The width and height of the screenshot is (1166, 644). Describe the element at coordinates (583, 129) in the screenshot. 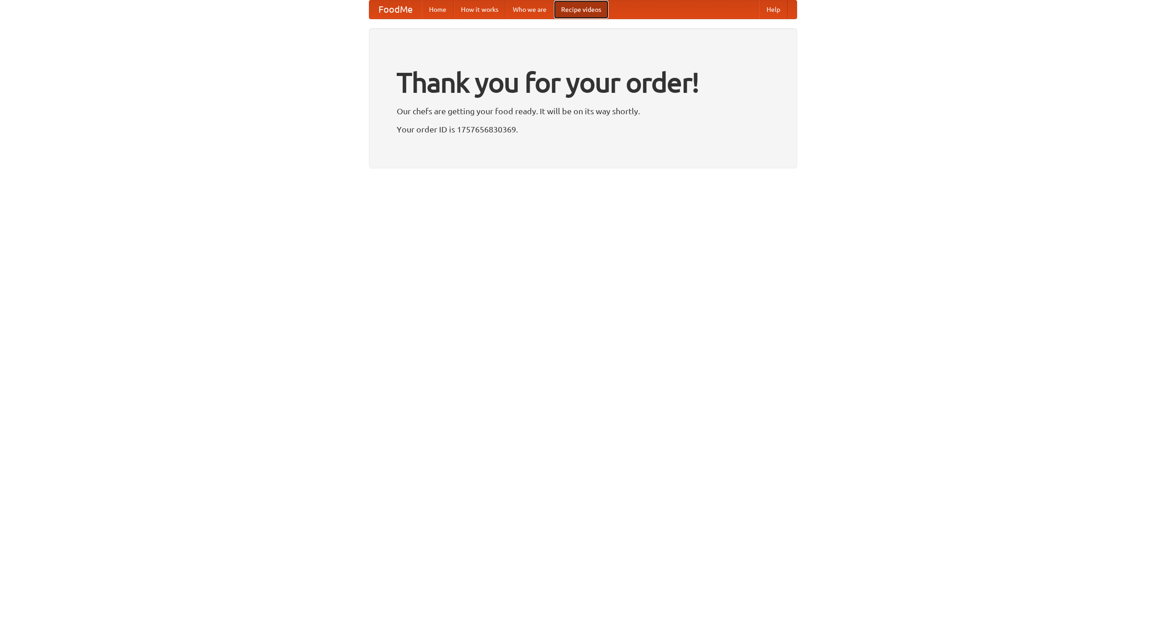

I see `p: Your order ID is 1757656830369.` at that location.